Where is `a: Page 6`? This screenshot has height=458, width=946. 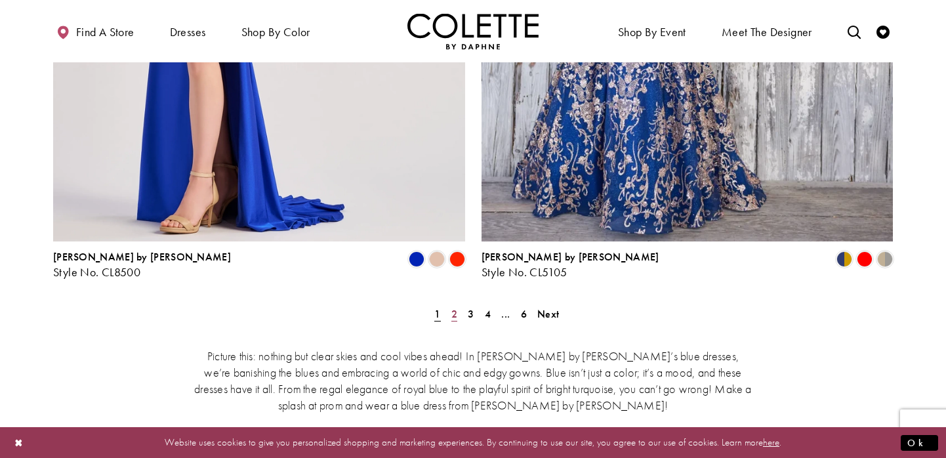 a: Page 6 is located at coordinates (523, 314).